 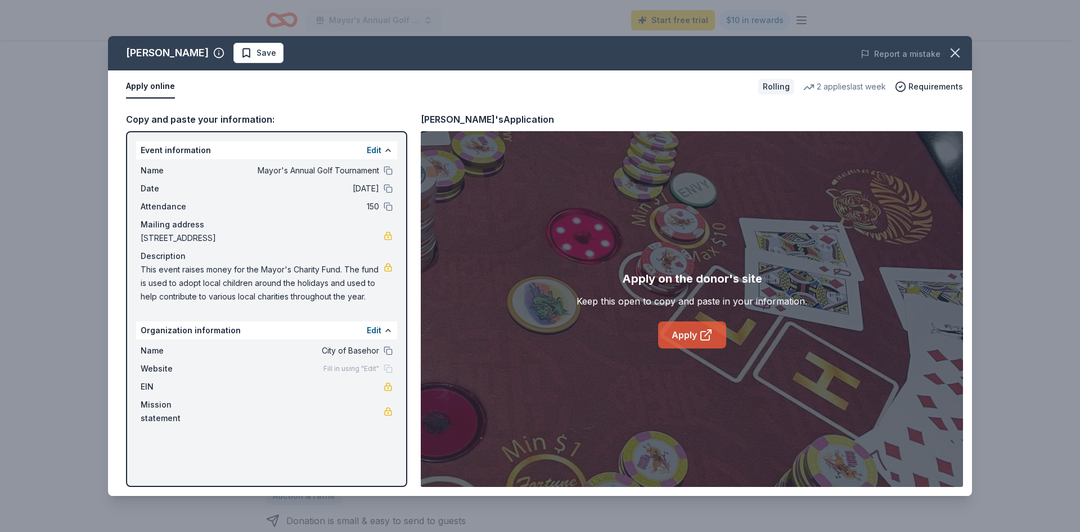 I want to click on span: 150, so click(x=298, y=206).